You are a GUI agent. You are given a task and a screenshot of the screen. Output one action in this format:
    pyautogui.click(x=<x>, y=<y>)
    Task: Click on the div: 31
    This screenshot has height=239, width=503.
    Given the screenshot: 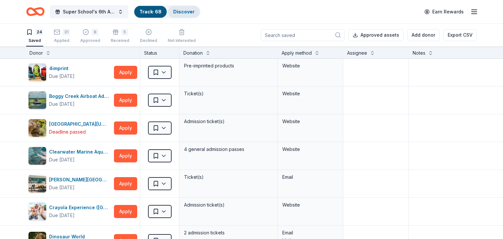 What is the action you would take?
    pyautogui.click(x=66, y=32)
    